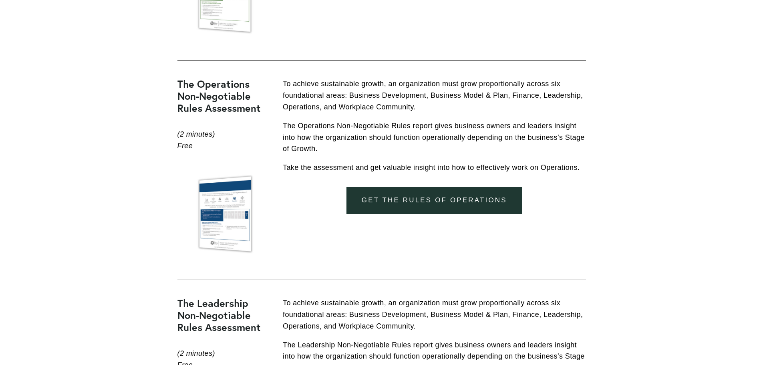 The width and height of the screenshot is (763, 365). I want to click on a: Get the rules of operations, so click(434, 200).